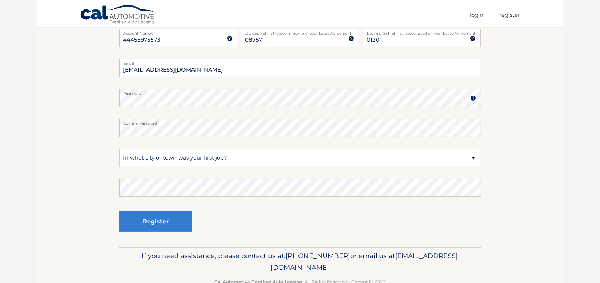  I want to click on button: Register, so click(156, 221).